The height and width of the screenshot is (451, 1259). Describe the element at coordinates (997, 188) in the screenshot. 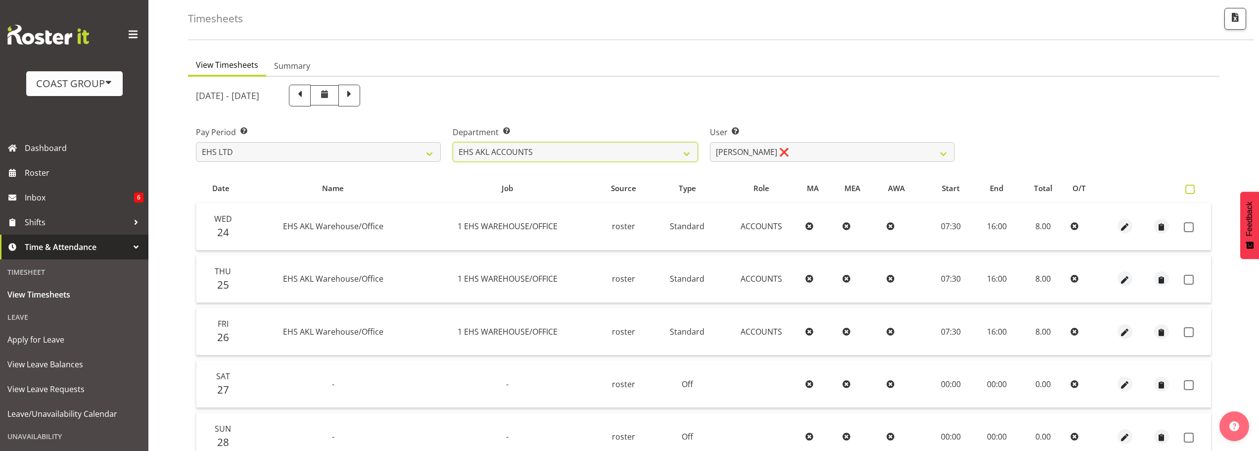

I see `span: End` at that location.